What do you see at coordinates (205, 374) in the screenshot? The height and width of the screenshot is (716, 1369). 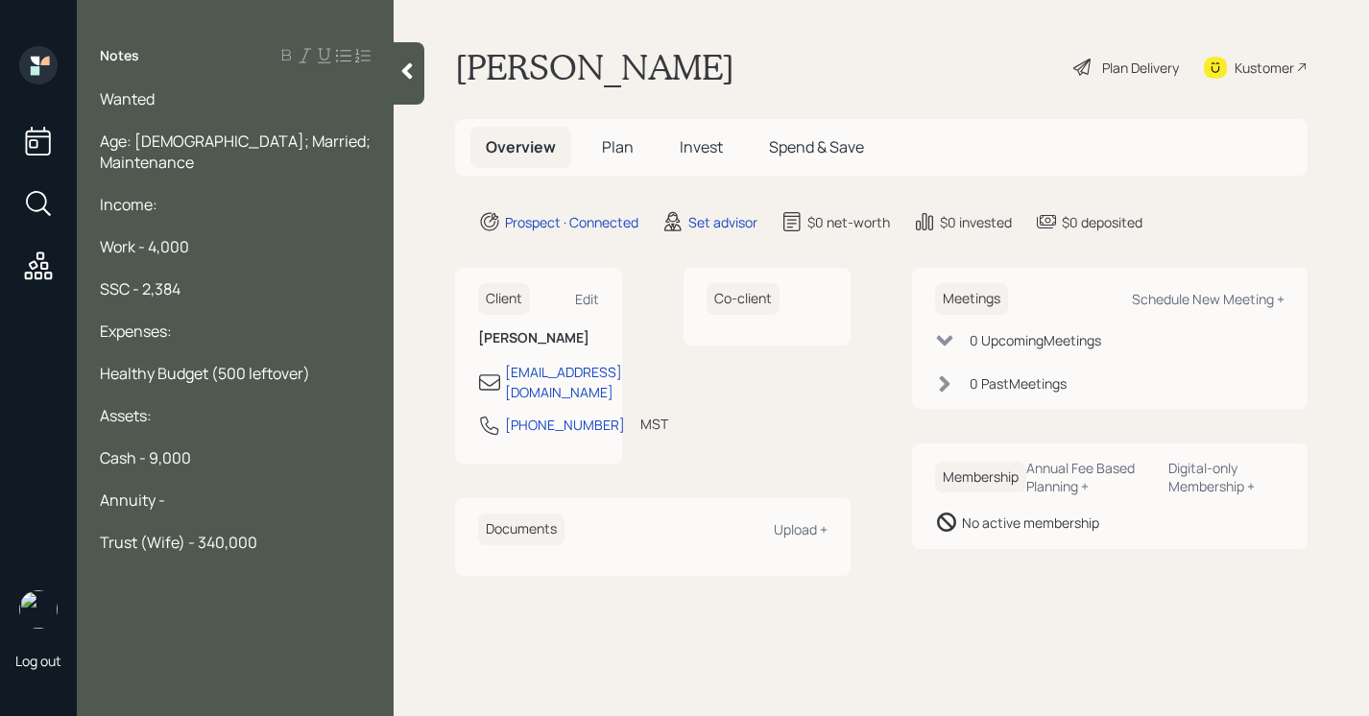 I see `span: Healthy Budget (500 leftover)` at bounding box center [205, 374].